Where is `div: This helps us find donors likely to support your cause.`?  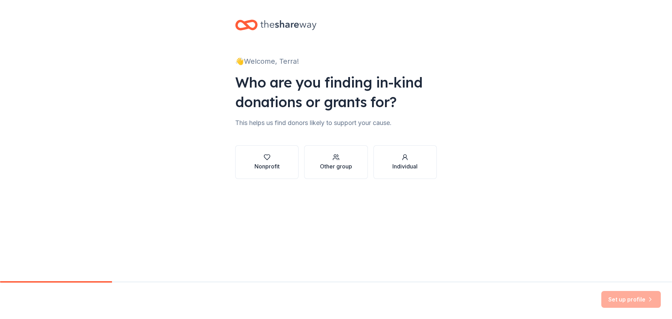
div: This helps us find donors likely to support your cause. is located at coordinates (336, 123).